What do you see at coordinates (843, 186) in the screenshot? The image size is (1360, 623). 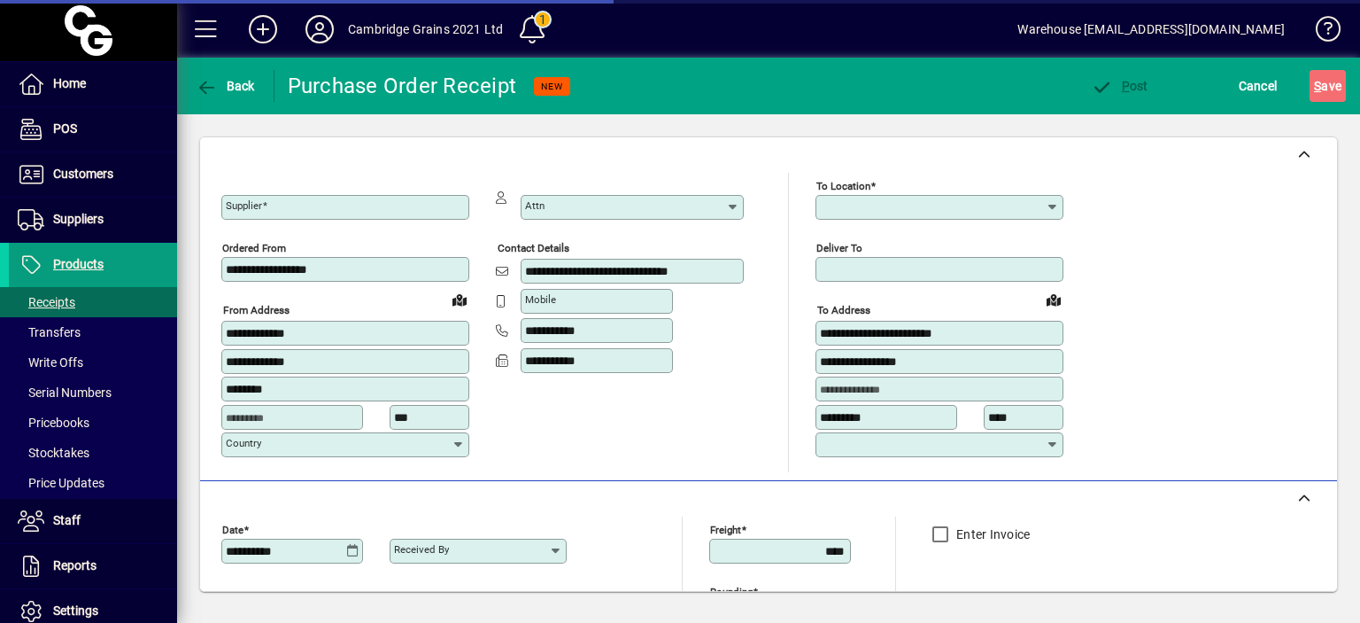 I see `mat-label: To location` at bounding box center [843, 186].